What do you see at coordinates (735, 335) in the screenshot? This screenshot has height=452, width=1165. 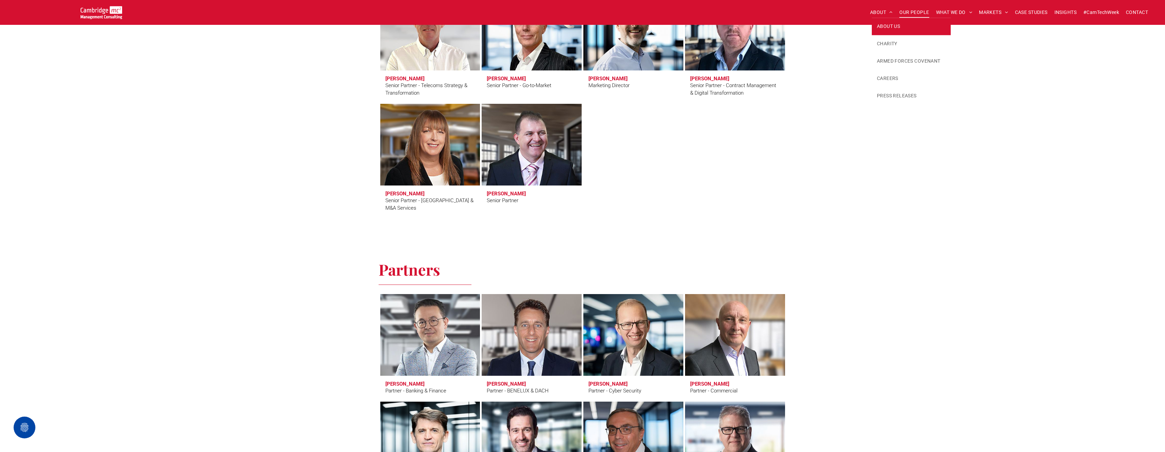 I see `a: Ray Coppin | Partner - Commercial | Cambridge Management Consulting` at bounding box center [735, 335].